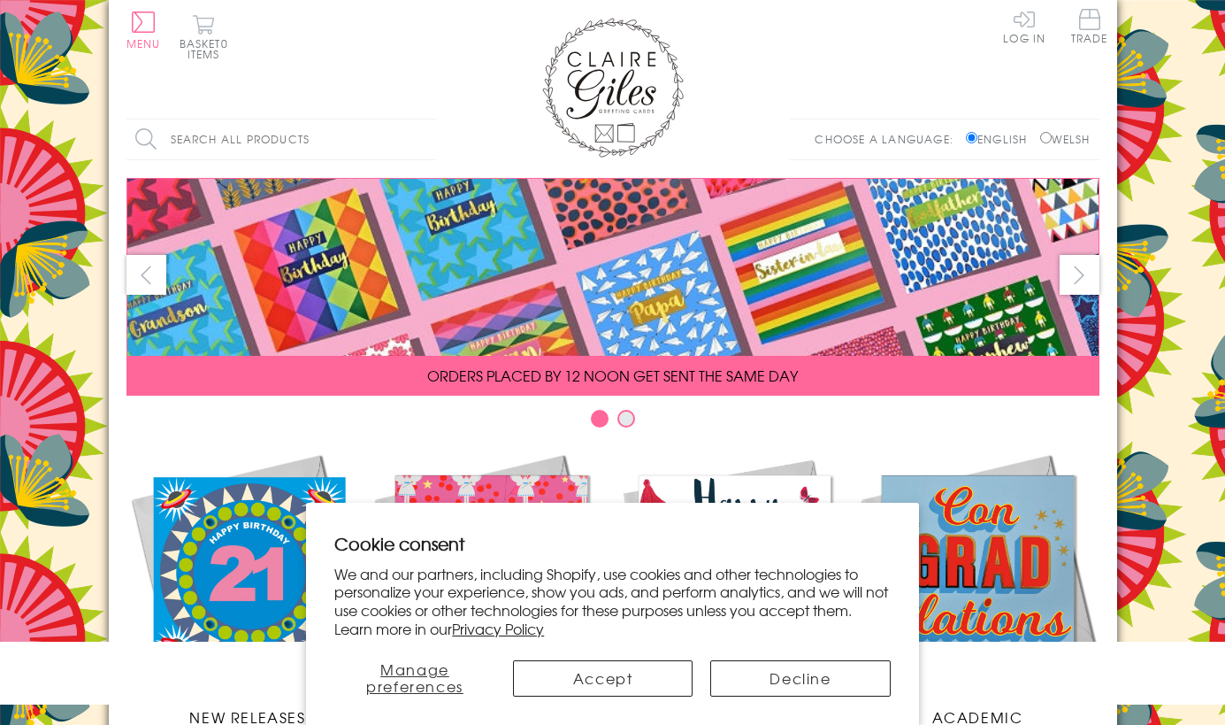  What do you see at coordinates (281, 139) in the screenshot?
I see `input: Search all products` at bounding box center [281, 139].